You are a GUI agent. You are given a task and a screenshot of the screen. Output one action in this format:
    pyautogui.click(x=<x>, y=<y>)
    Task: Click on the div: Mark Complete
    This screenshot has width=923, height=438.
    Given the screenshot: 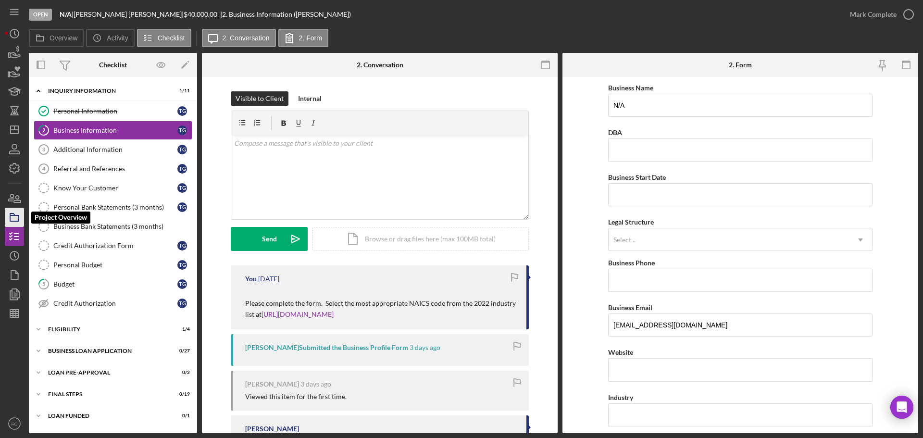 What is the action you would take?
    pyautogui.click(x=873, y=14)
    